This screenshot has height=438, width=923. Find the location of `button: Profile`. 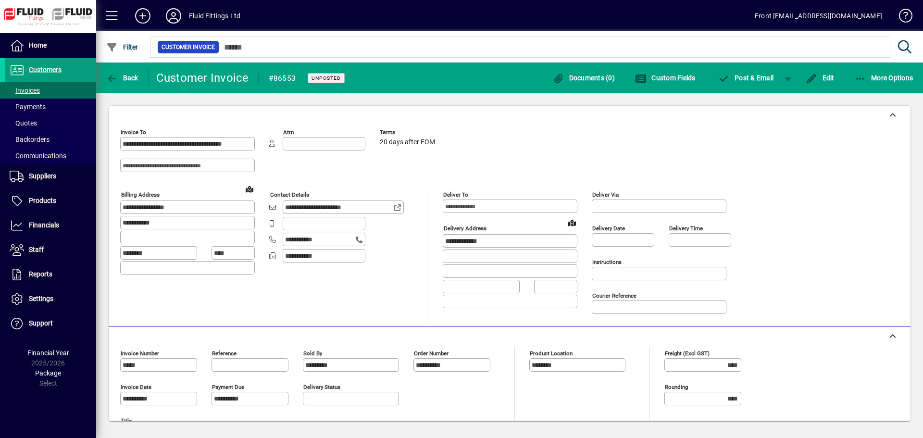

button: Profile is located at coordinates (173, 16).